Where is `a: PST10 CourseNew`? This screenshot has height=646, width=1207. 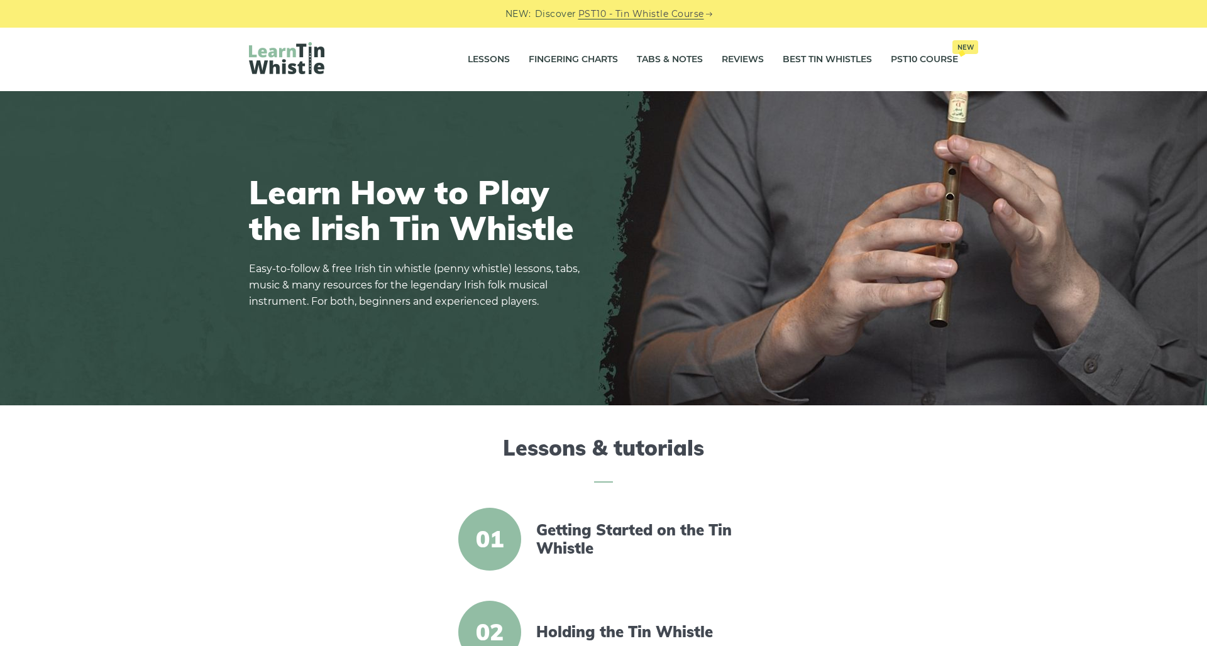 a: PST10 CourseNew is located at coordinates (924, 60).